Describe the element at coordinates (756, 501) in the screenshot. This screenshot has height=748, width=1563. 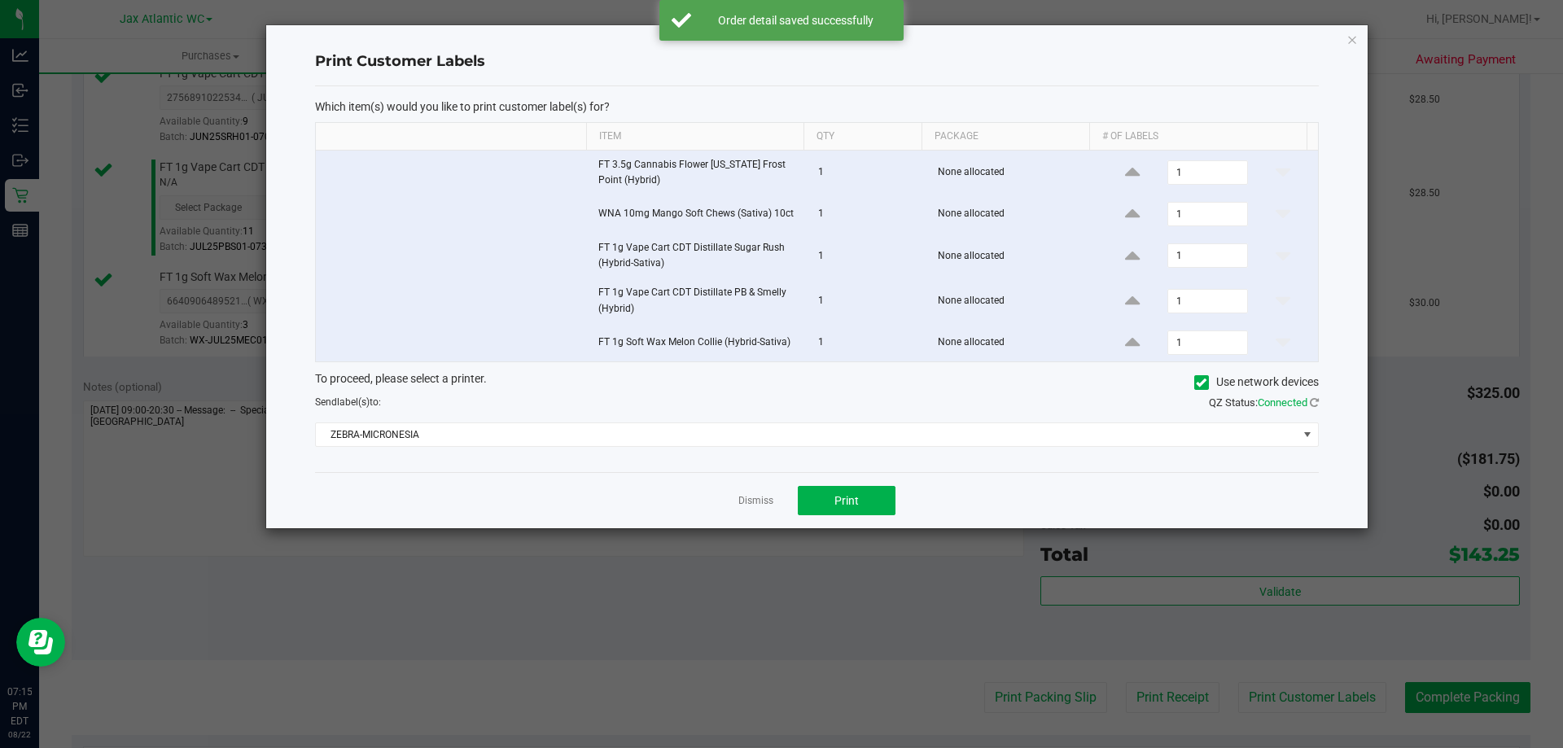
I see `a: Dismiss` at that location.